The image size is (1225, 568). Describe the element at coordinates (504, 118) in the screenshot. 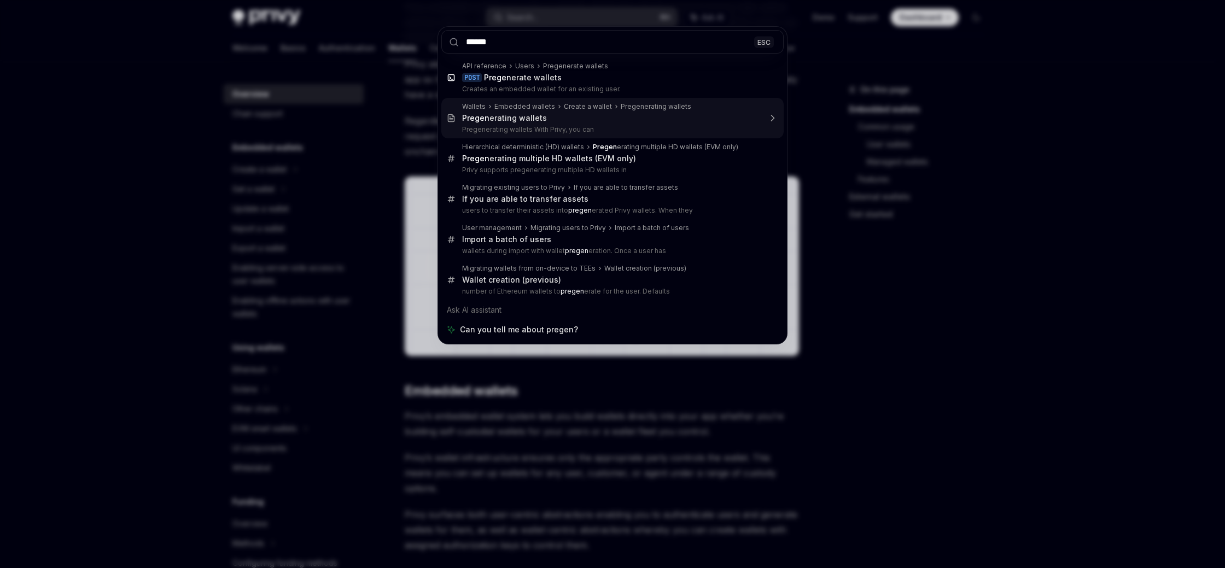

I see `div: erating wallets` at that location.